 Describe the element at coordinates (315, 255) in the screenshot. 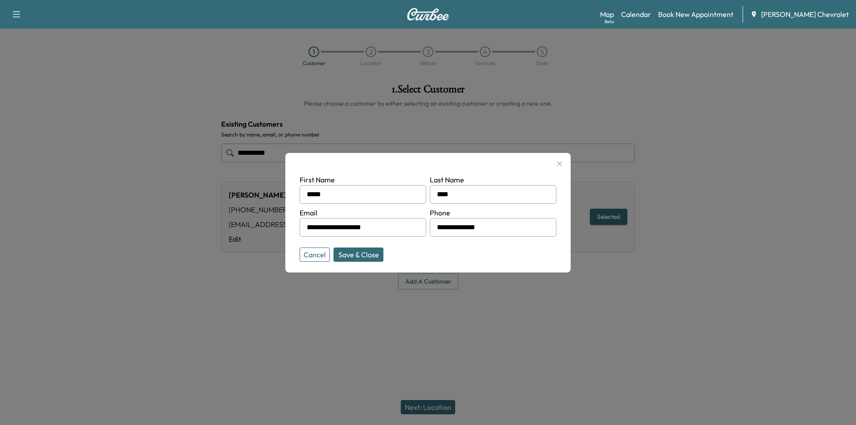

I see `button: Cancel` at that location.